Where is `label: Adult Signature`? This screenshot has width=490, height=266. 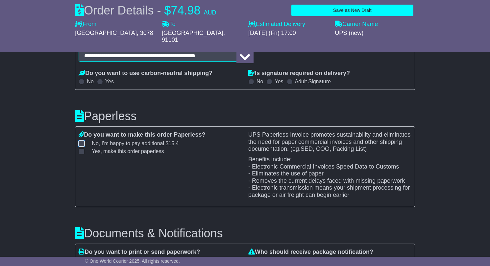 label: Adult Signature is located at coordinates (313, 81).